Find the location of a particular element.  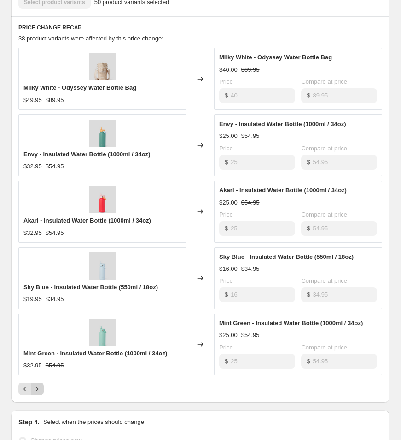

img: HeroImage-550mlwaterbottle_fbc0a303-cc70-4cdc-8c32-fa9fc0dc1d29_80x.png is located at coordinates (103, 266).